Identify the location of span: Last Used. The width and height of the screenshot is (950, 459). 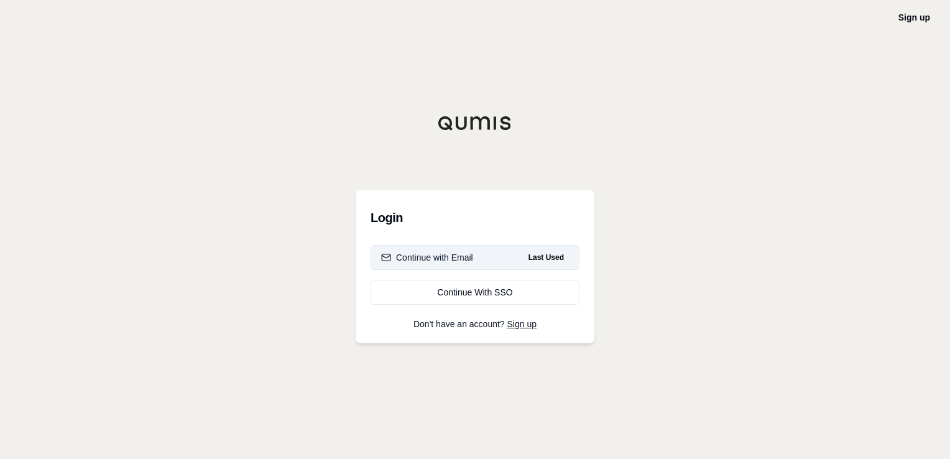
(546, 257).